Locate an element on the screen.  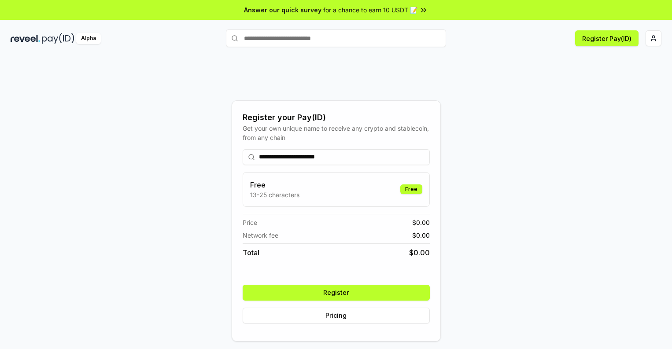
button: Pricing is located at coordinates (336, 316).